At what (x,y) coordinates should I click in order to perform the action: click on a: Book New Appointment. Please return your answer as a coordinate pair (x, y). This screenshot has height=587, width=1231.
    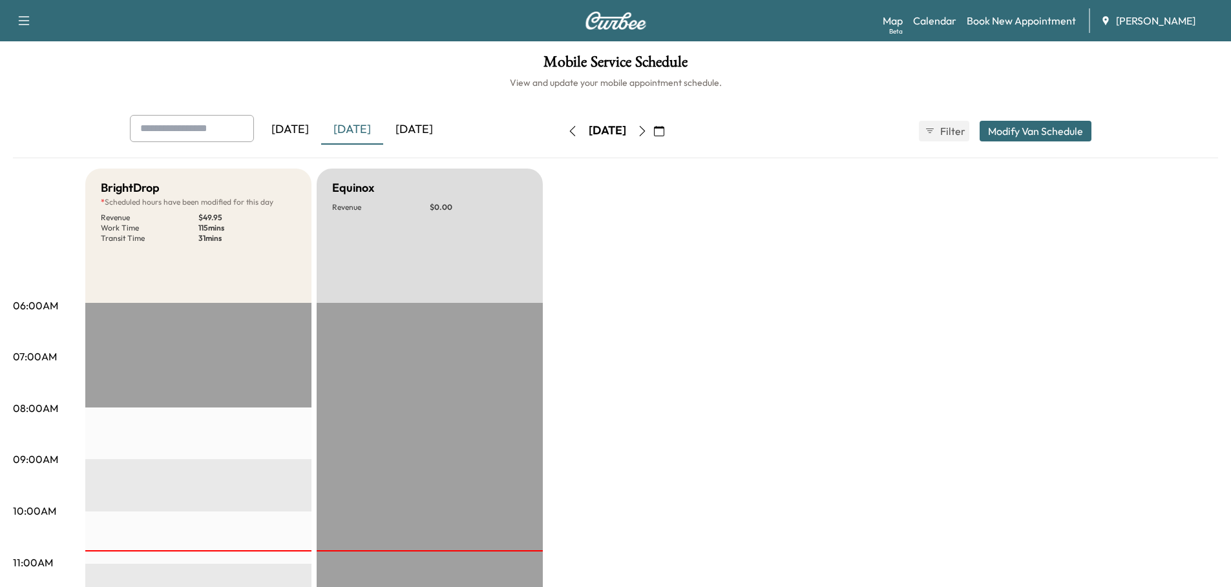
    Looking at the image, I should click on (1021, 21).